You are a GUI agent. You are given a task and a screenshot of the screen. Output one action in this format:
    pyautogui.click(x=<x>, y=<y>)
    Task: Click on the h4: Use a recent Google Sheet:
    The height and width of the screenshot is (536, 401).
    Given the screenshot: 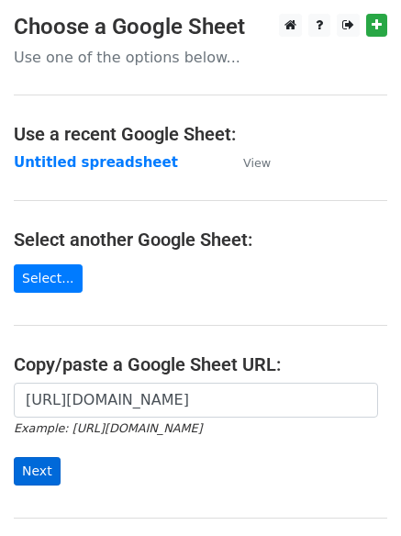 What is the action you would take?
    pyautogui.click(x=200, y=134)
    